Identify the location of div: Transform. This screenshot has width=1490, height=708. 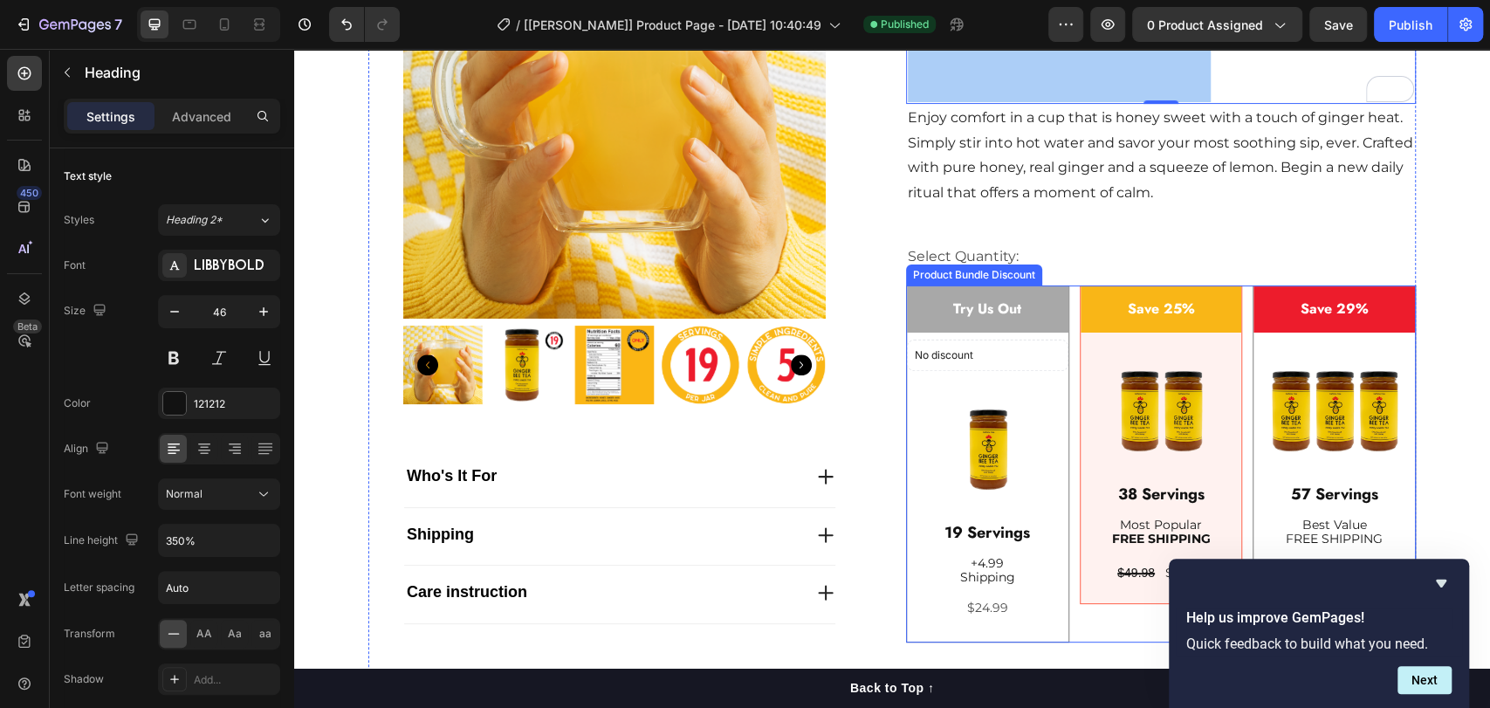
(89, 634).